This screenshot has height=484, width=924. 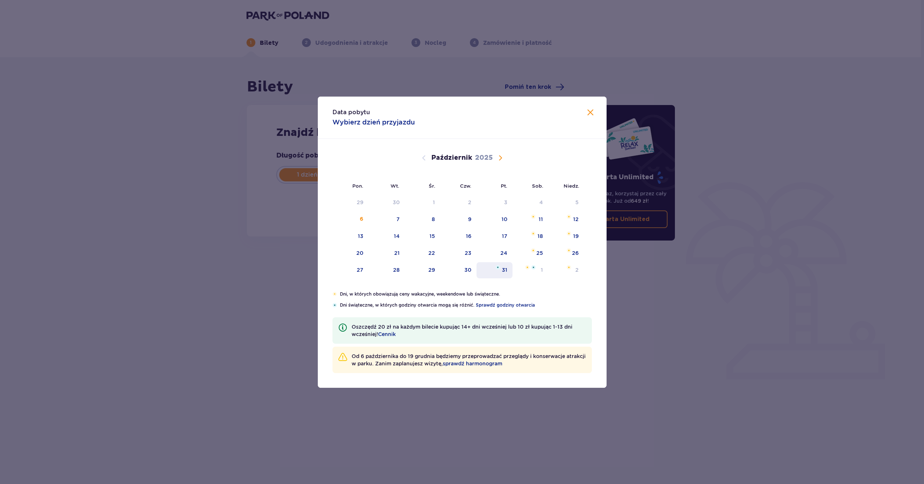 I want to click on td: piątek, 17 października 2025, so click(x=494, y=237).